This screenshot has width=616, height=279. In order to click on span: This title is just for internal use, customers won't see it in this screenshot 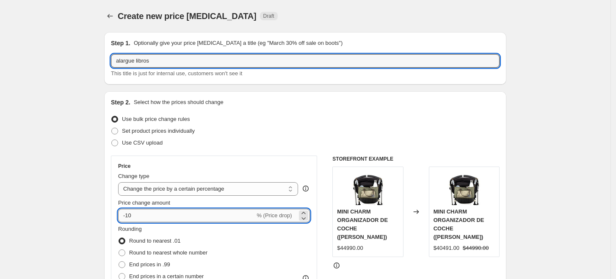, I will do `click(176, 73)`.